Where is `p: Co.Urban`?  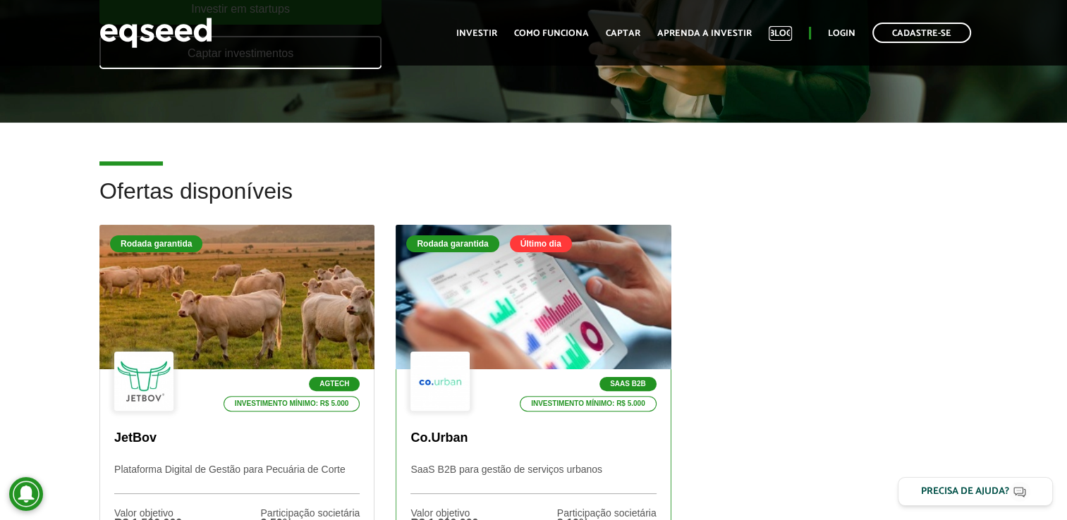 p: Co.Urban is located at coordinates (533, 439).